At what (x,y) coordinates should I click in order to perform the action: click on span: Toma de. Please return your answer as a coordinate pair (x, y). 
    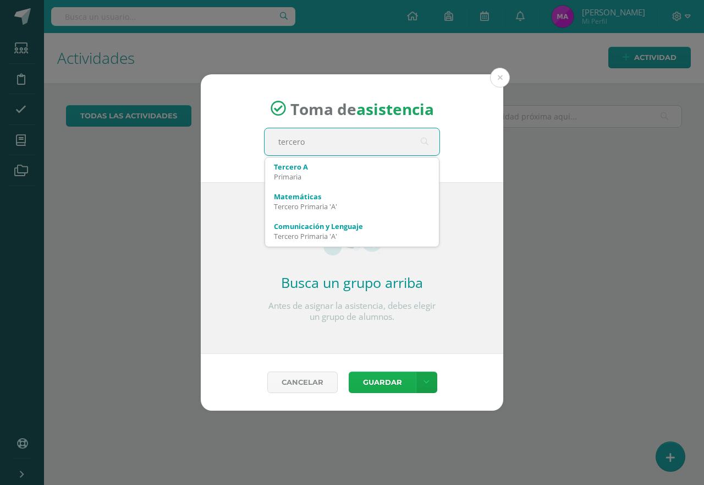
    Looking at the image, I should click on (362, 108).